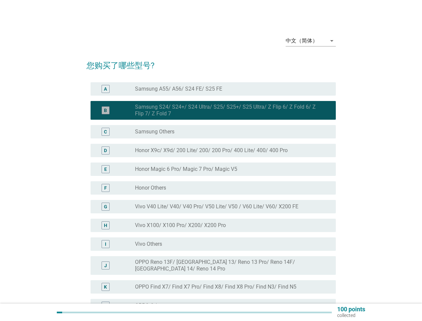  What do you see at coordinates (351, 309) in the screenshot?
I see `p: 100 points` at bounding box center [351, 309].